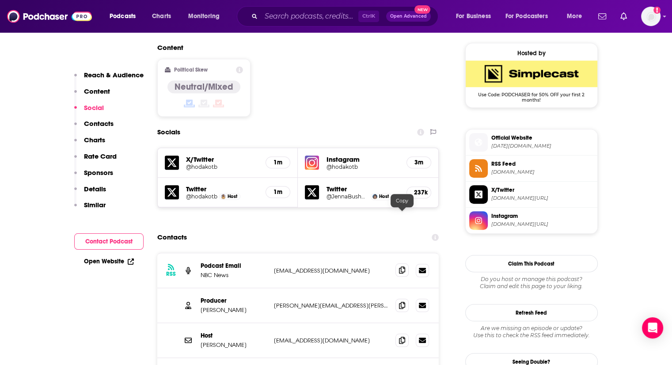  What do you see at coordinates (100, 156) in the screenshot?
I see `p: Rate Card` at bounding box center [100, 156].